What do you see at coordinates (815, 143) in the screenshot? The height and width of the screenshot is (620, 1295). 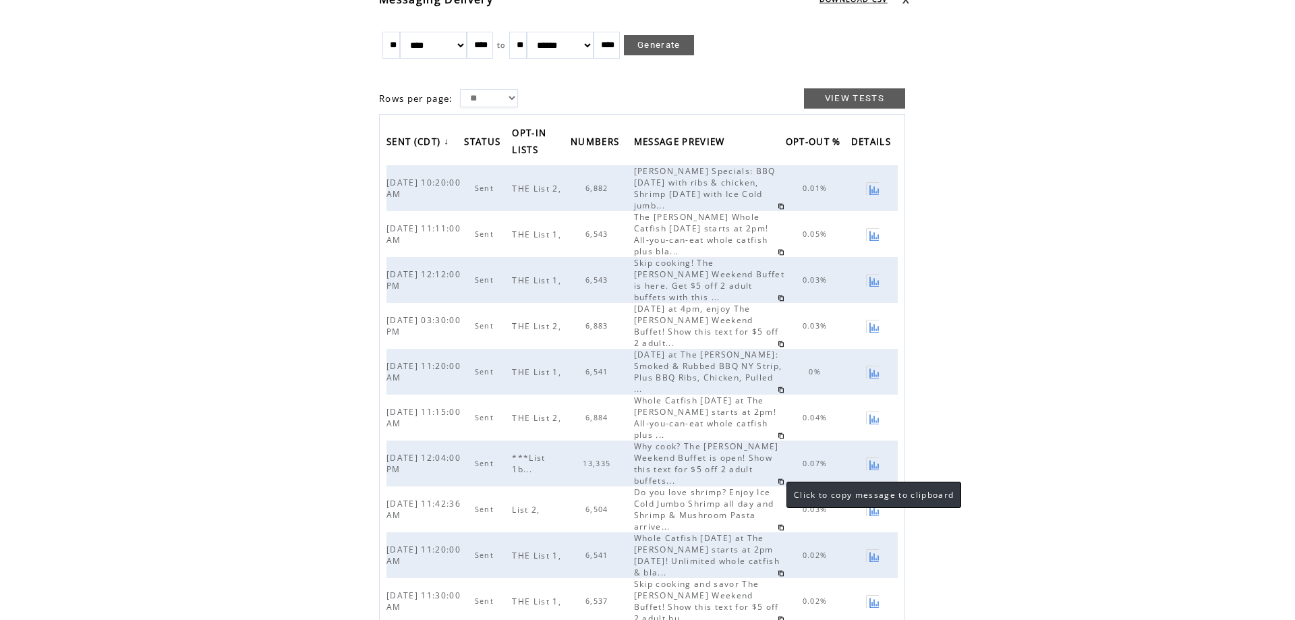 I see `span: OPT-OUT %` at bounding box center [815, 143].